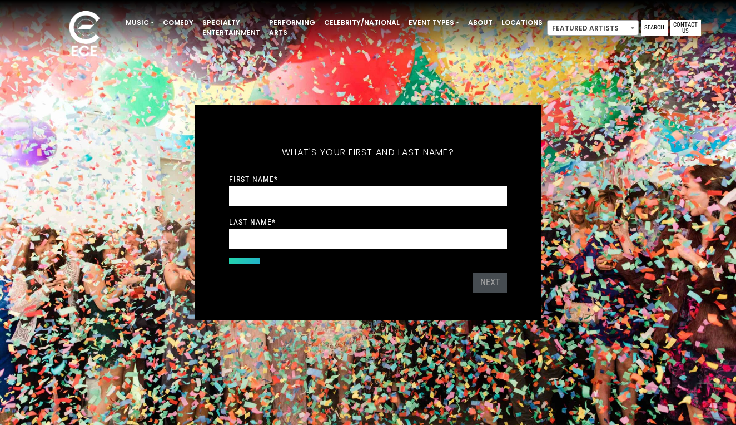 This screenshot has width=736, height=425. I want to click on a: Event Types, so click(434, 23).